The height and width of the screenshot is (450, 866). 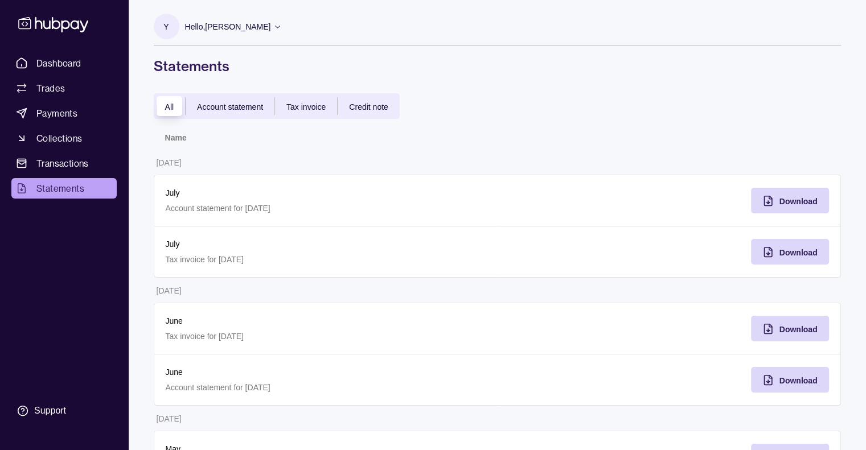 What do you see at coordinates (57, 113) in the screenshot?
I see `span: Payments` at bounding box center [57, 113].